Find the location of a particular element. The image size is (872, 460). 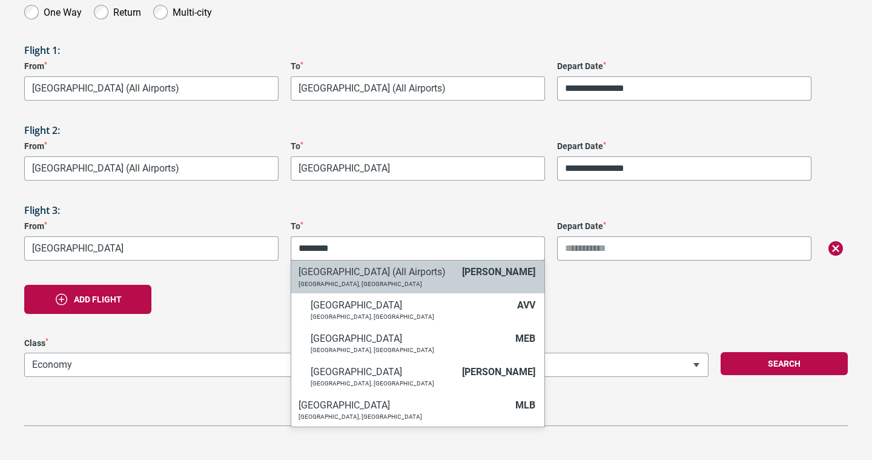

input: Search is located at coordinates (418, 248).